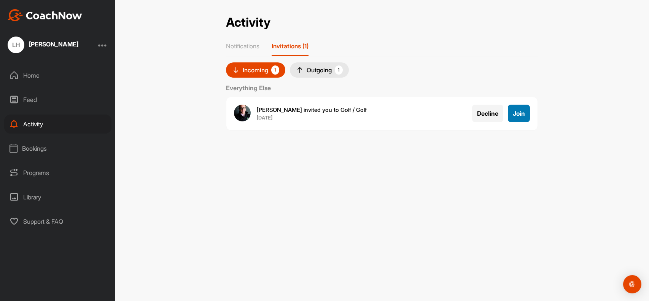  Describe the element at coordinates (58, 124) in the screenshot. I see `div: Activity` at that location.